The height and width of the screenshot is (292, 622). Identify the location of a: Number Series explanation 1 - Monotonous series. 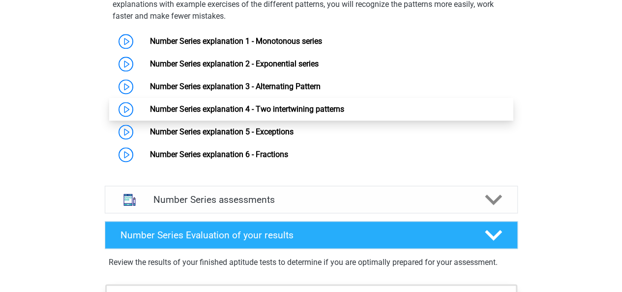
(236, 41).